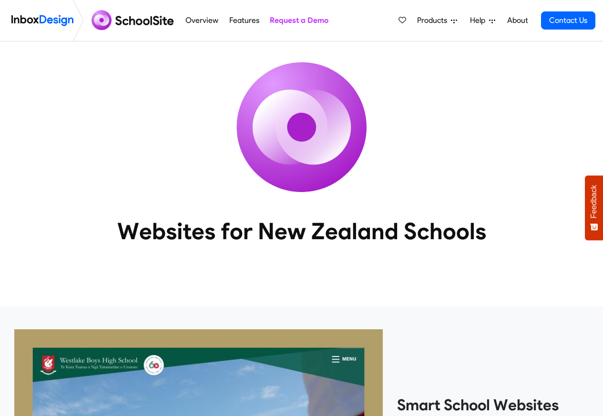 The width and height of the screenshot is (603, 416). What do you see at coordinates (517, 20) in the screenshot?
I see `a: About` at bounding box center [517, 20].